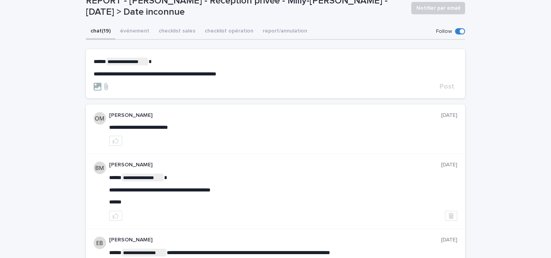  What do you see at coordinates (438, 8) in the screenshot?
I see `button: Notifier par email` at bounding box center [438, 8].